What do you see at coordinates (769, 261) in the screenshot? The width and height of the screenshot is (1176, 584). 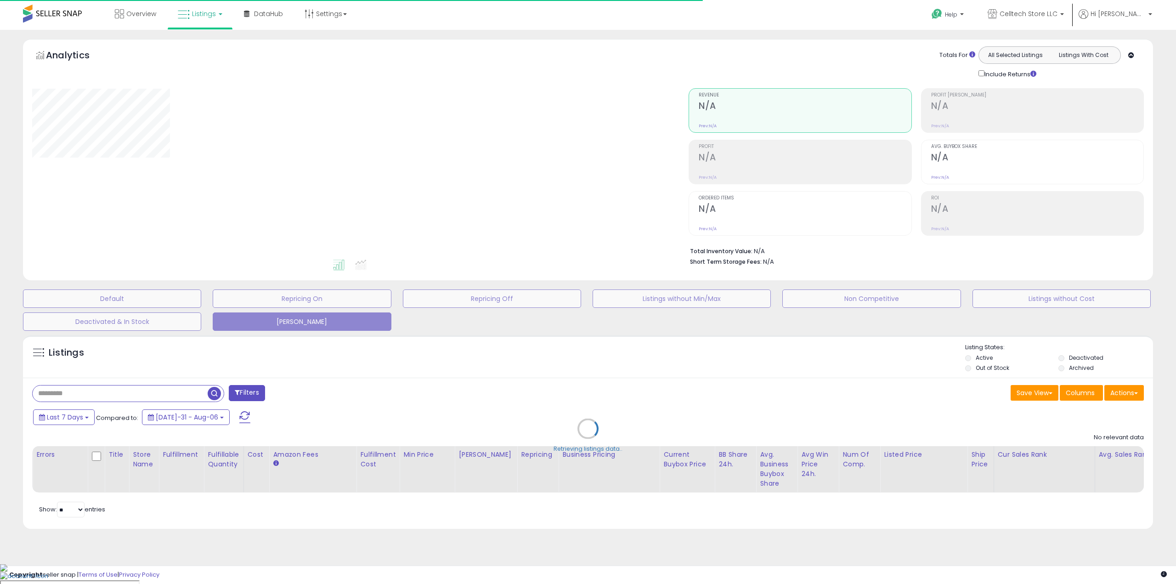 I see `span: N/A` at bounding box center [769, 261].